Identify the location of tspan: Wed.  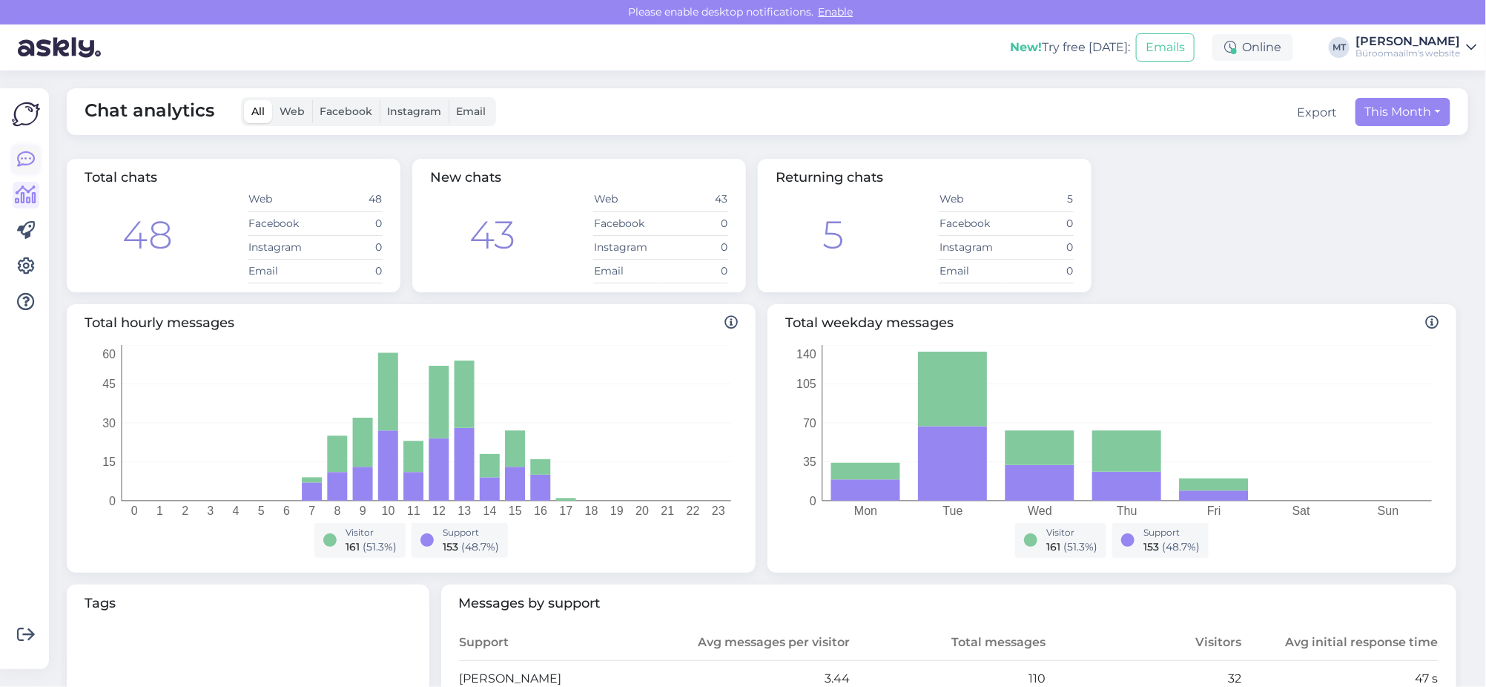
(1040, 510).